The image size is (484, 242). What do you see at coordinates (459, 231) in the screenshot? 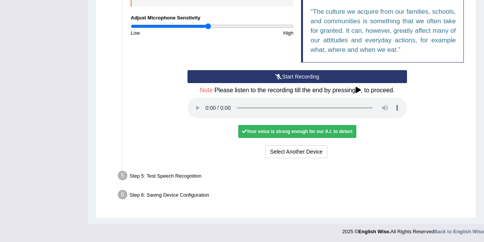
I see `strong: Back to English Wise` at bounding box center [459, 231].